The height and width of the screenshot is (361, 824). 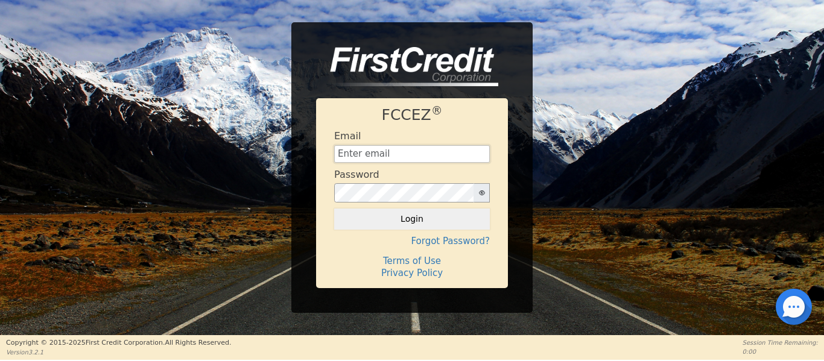 I want to click on p: Copyright © 2015- 2025 First Credit Corporation., so click(x=118, y=343).